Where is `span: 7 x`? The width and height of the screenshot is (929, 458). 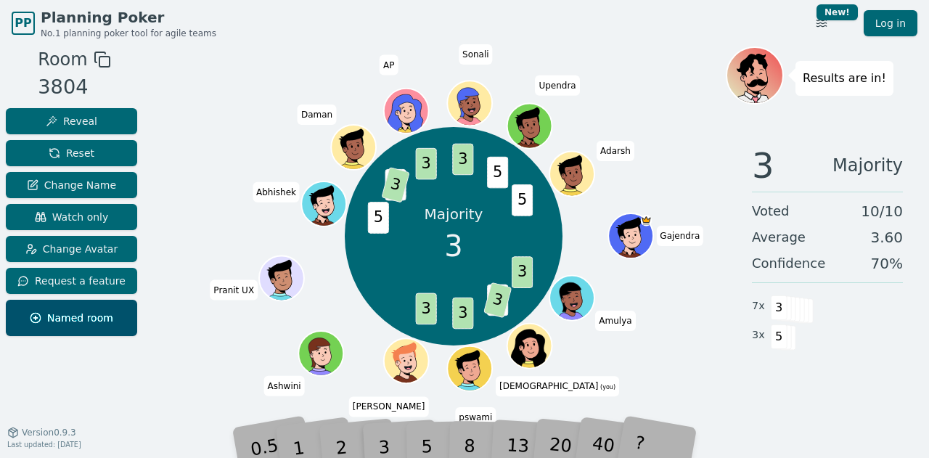
span: 7 x is located at coordinates (759, 306).